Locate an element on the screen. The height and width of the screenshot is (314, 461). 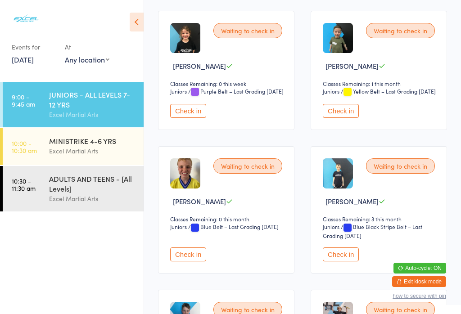
button: Auto-cycle: ON is located at coordinates (420, 268).